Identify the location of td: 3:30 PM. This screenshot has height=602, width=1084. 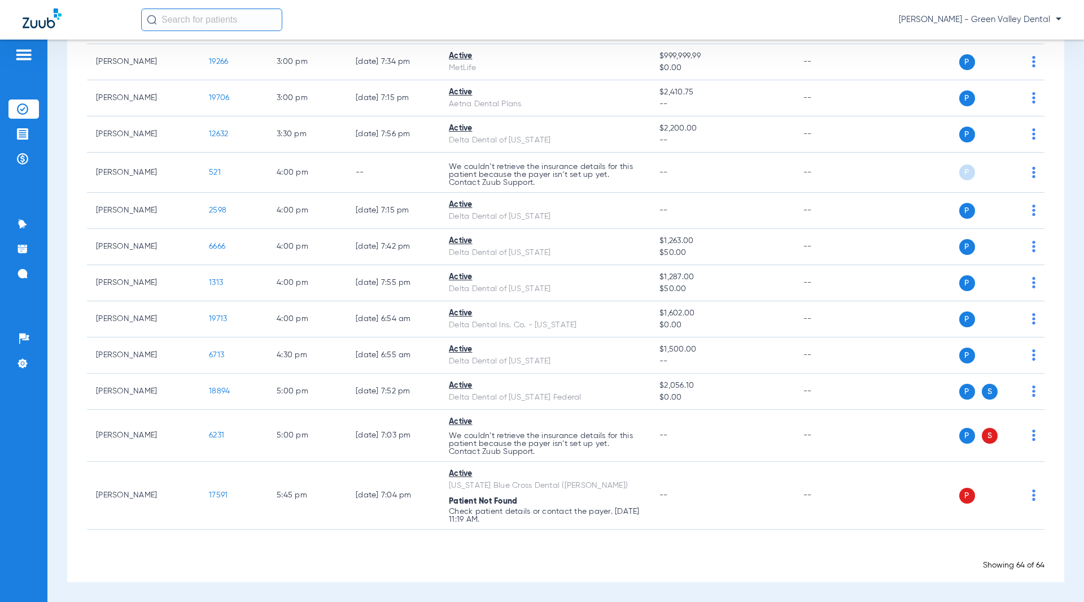
(307, 134).